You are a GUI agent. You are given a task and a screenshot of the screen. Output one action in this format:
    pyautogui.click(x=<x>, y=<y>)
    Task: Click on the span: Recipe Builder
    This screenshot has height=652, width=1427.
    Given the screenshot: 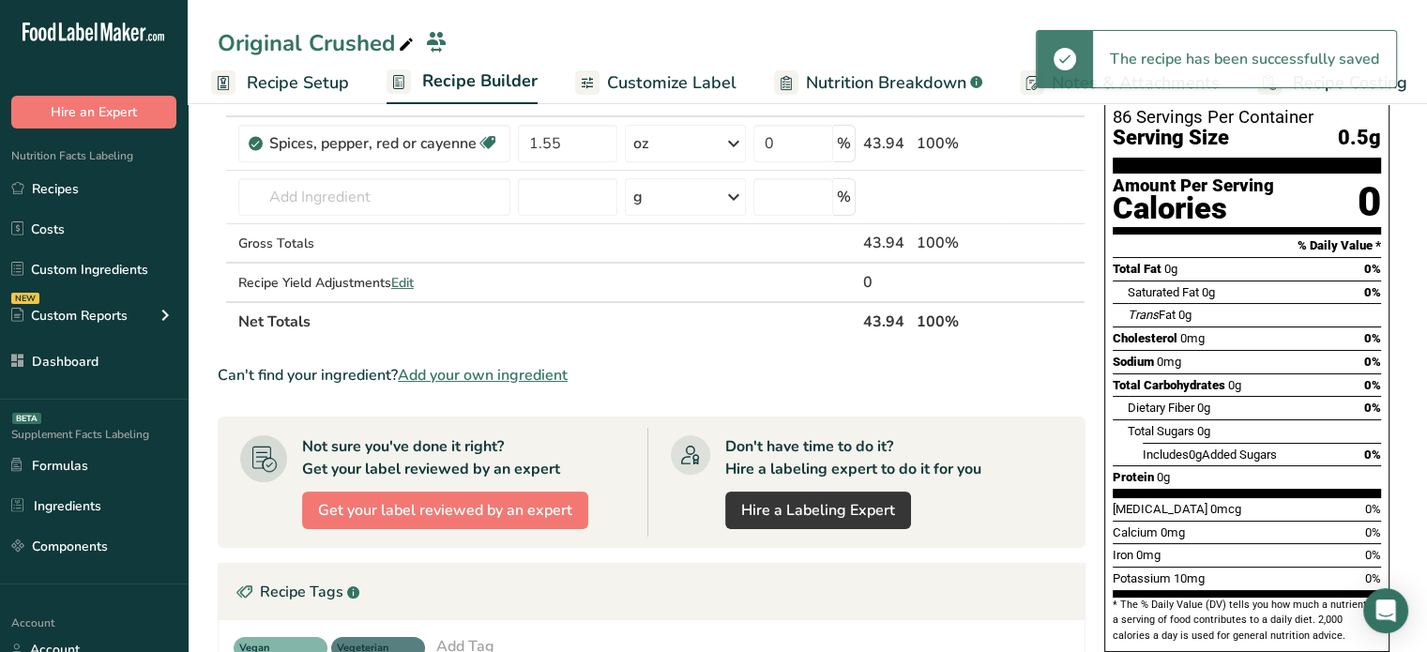 What is the action you would take?
    pyautogui.click(x=479, y=81)
    